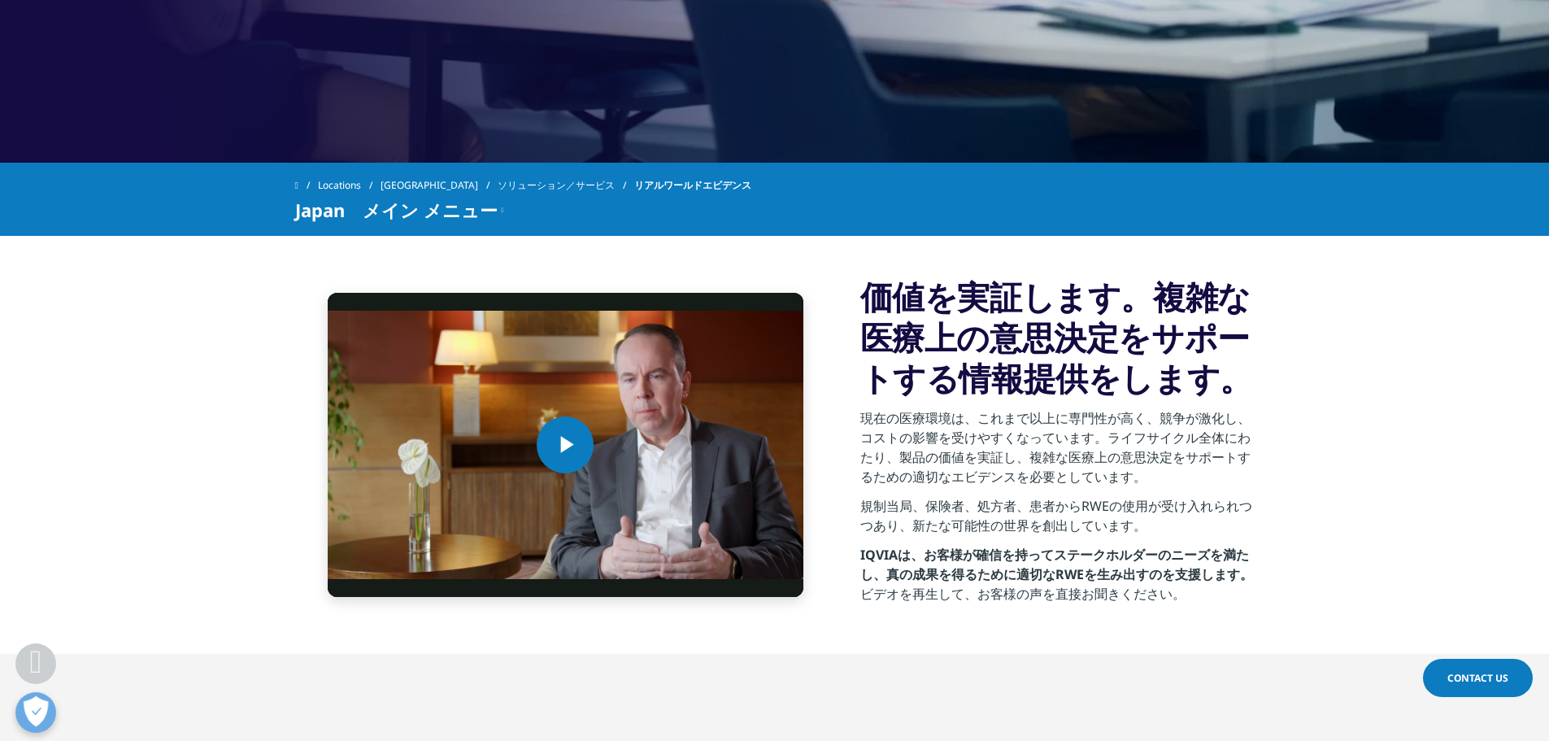 Image resolution: width=1549 pixels, height=741 pixels. Describe the element at coordinates (1477, 677) in the screenshot. I see `a: Contact Us` at that location.